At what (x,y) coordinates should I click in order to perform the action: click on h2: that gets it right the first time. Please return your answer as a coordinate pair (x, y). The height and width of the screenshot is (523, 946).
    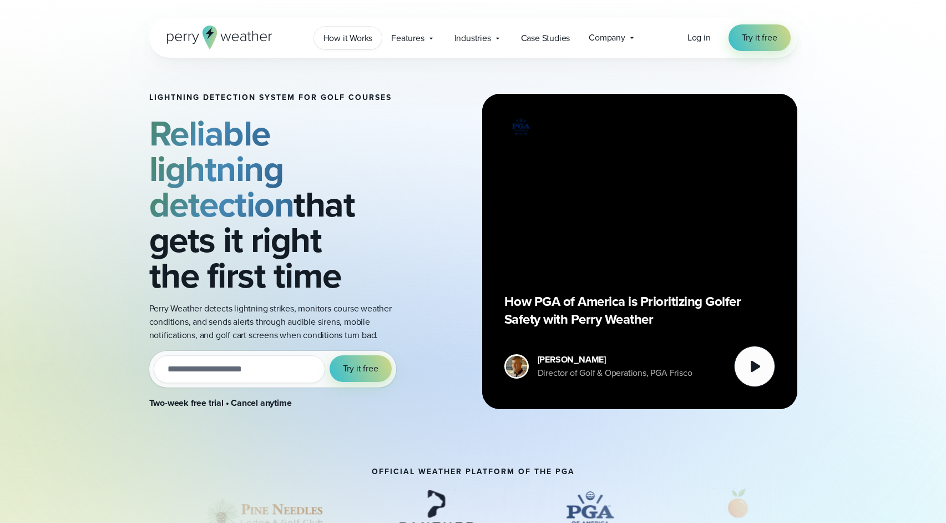
    Looking at the image, I should click on (279, 204).